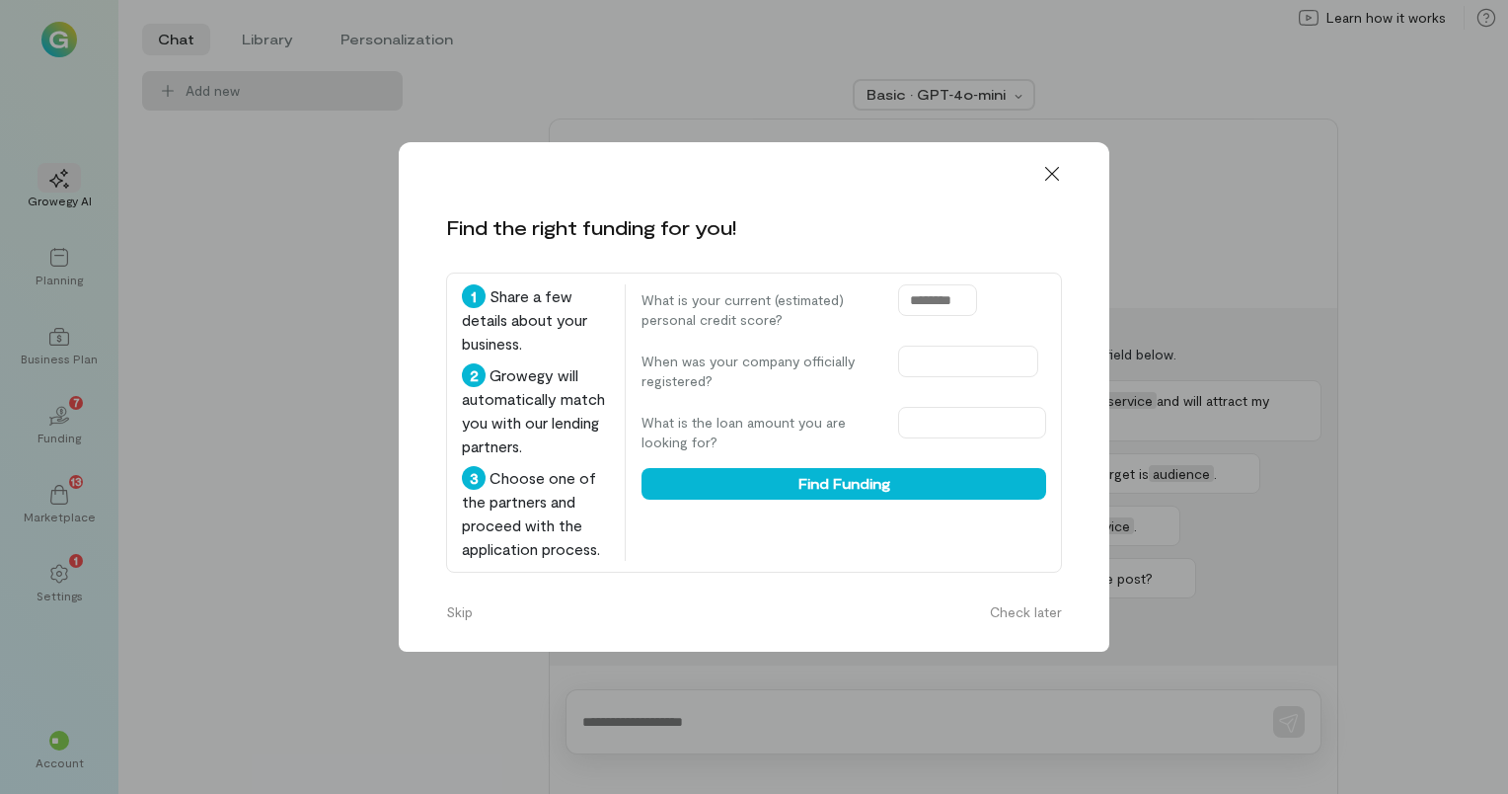  Describe the element at coordinates (591, 227) in the screenshot. I see `div: Find the right funding for you!` at that location.